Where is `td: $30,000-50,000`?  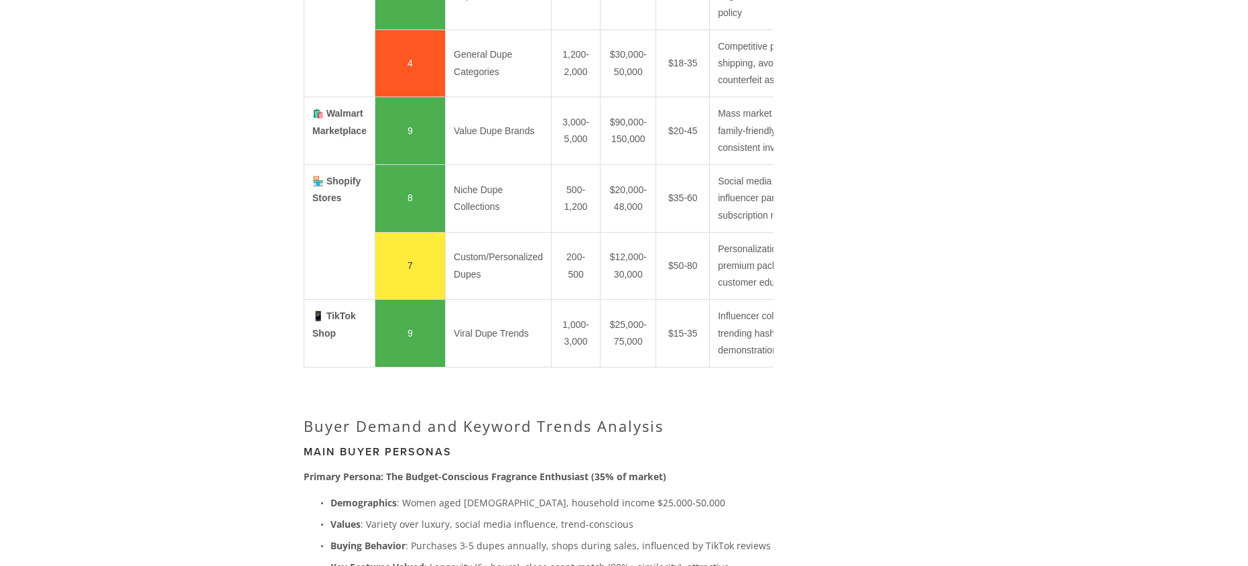
td: $30,000-50,000 is located at coordinates (628, 63).